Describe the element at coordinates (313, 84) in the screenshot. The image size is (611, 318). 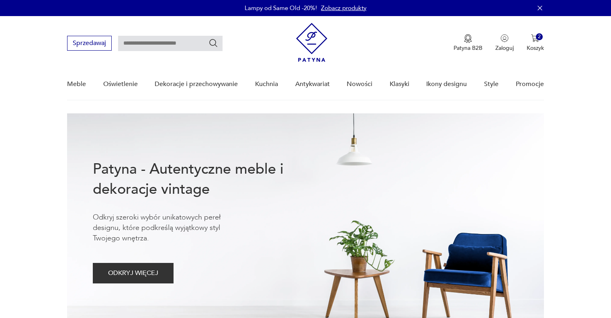
I see `a: Antykwariat` at that location.